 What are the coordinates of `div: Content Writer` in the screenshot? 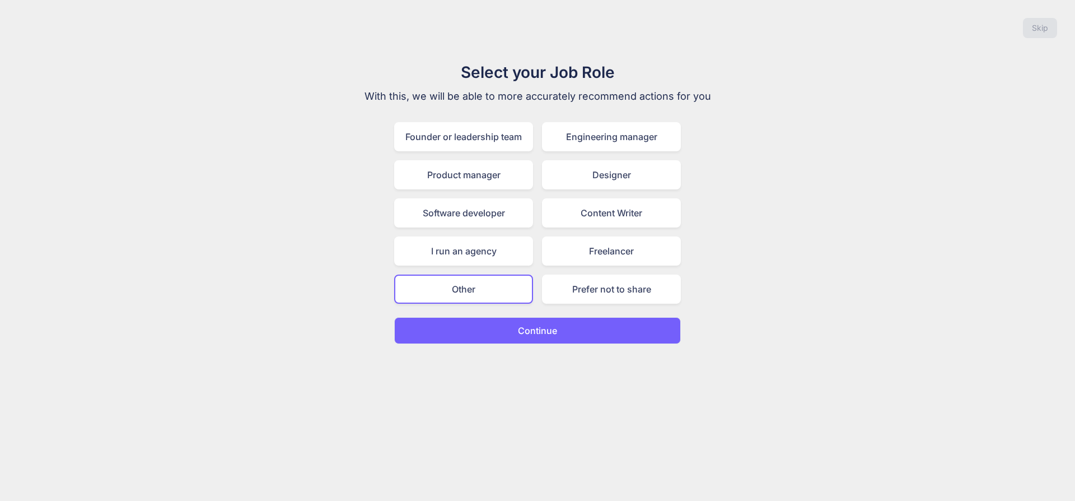 It's located at (611, 213).